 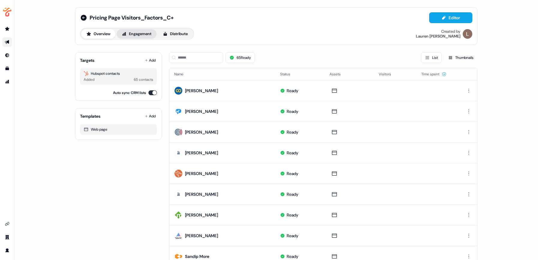 I want to click on button: 65Ready, so click(x=240, y=58).